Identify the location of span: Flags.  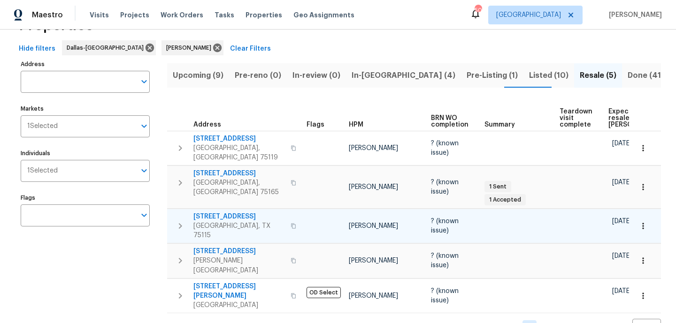
(315, 125).